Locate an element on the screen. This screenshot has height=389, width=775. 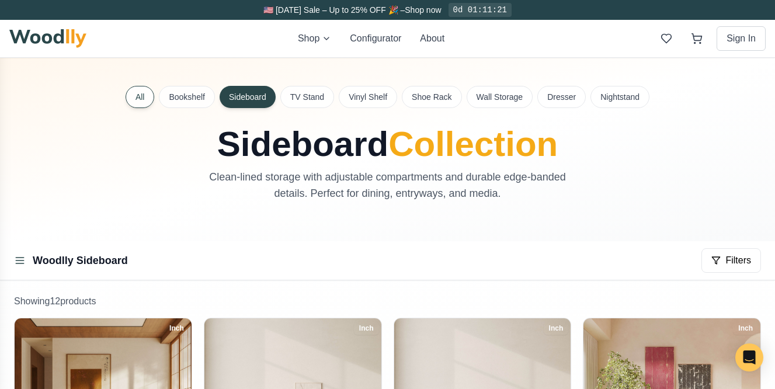
button: TV Stand is located at coordinates (307, 97).